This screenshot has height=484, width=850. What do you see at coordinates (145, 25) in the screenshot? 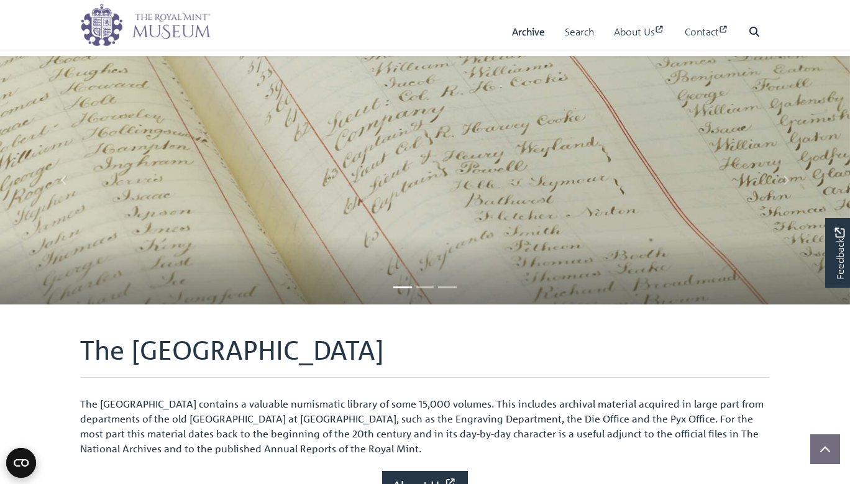
I see `img: logo_wide.png` at bounding box center [145, 25].